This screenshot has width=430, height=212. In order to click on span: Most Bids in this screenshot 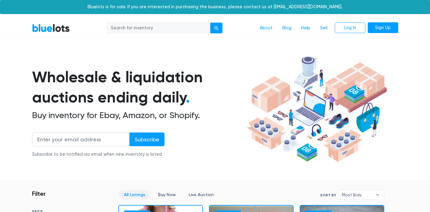, I will do `click(357, 194)`.